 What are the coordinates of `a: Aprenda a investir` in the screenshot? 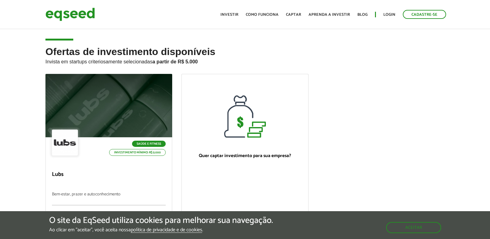 It's located at (329, 15).